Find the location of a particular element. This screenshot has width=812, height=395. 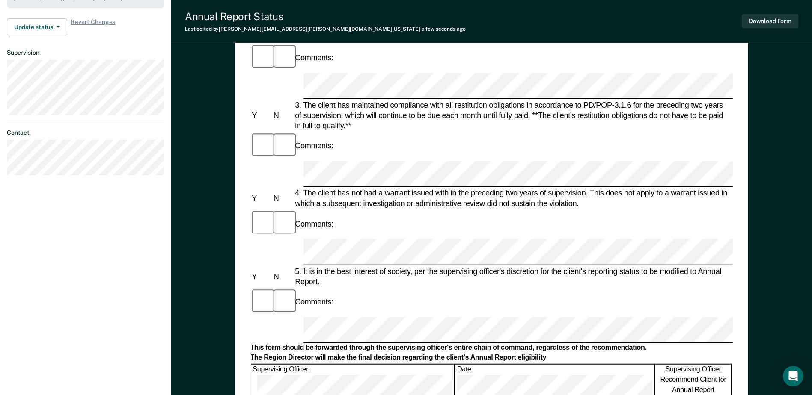

div: The Region Director will make the final decision regarding the client's Annual Report eligibility is located at coordinates (491, 358).